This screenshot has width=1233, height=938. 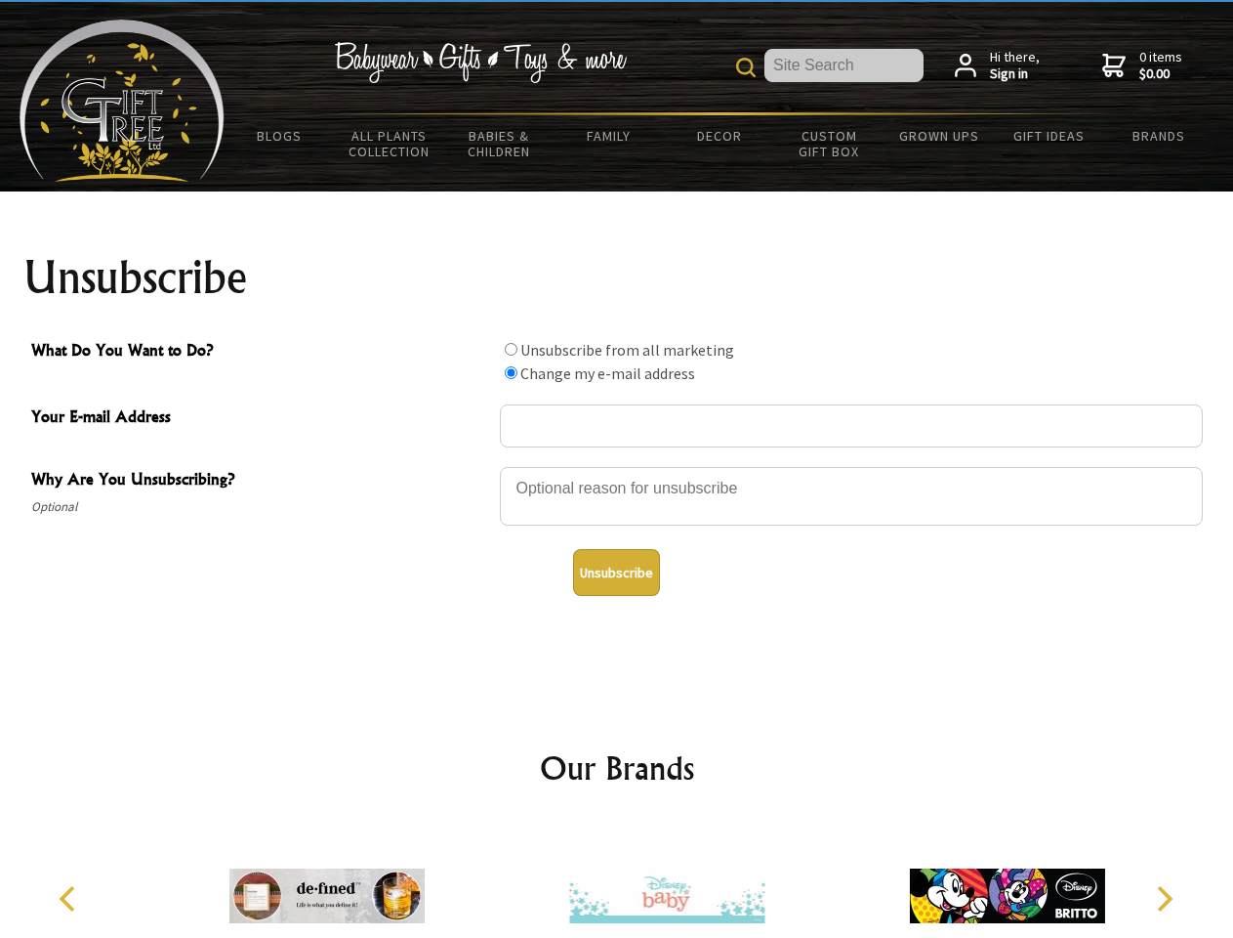 What do you see at coordinates (617, 768) in the screenshot?
I see `h2: Our Brands` at bounding box center [617, 768].